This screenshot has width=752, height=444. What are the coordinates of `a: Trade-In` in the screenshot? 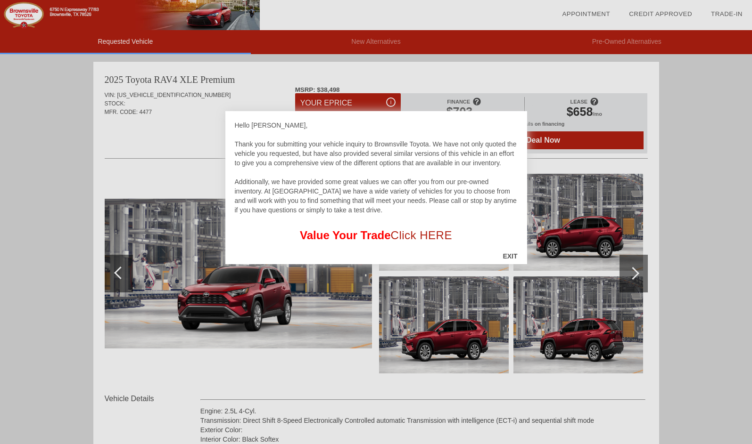 It's located at (726, 14).